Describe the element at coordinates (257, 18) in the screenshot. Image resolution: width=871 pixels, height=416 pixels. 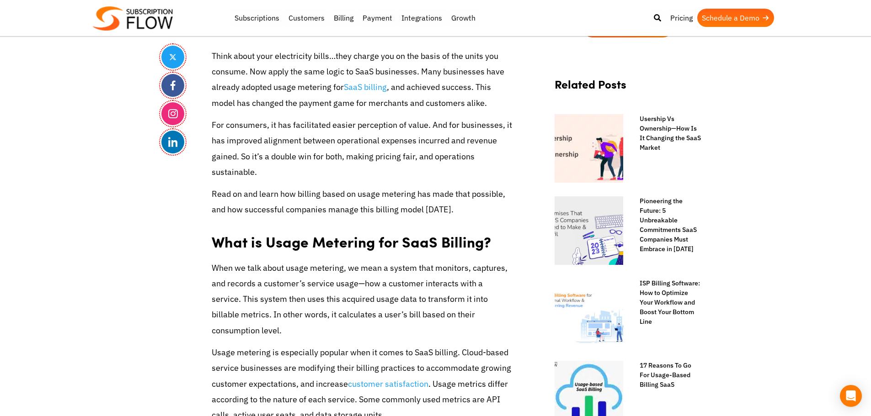
I see `a: Subscriptions` at that location.